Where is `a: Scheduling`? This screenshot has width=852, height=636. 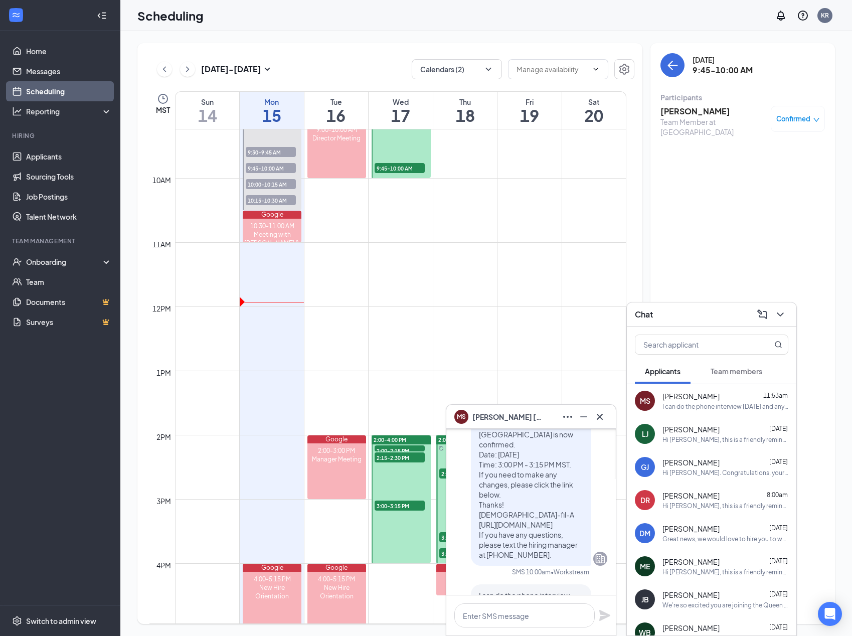 a: Scheduling is located at coordinates (69, 91).